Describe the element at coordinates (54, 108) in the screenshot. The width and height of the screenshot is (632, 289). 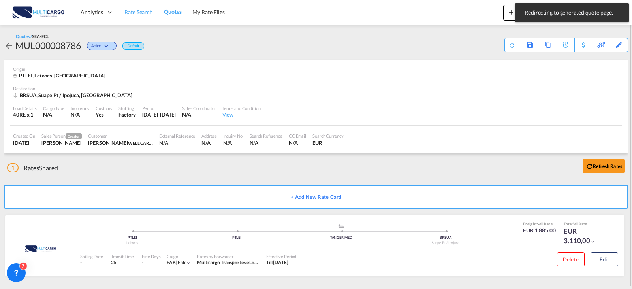
I see `div: Cargo Type` at that location.